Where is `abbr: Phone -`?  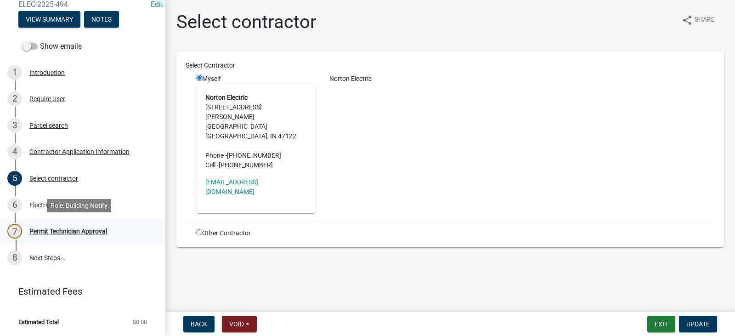 abbr: Phone - is located at coordinates (216, 155).